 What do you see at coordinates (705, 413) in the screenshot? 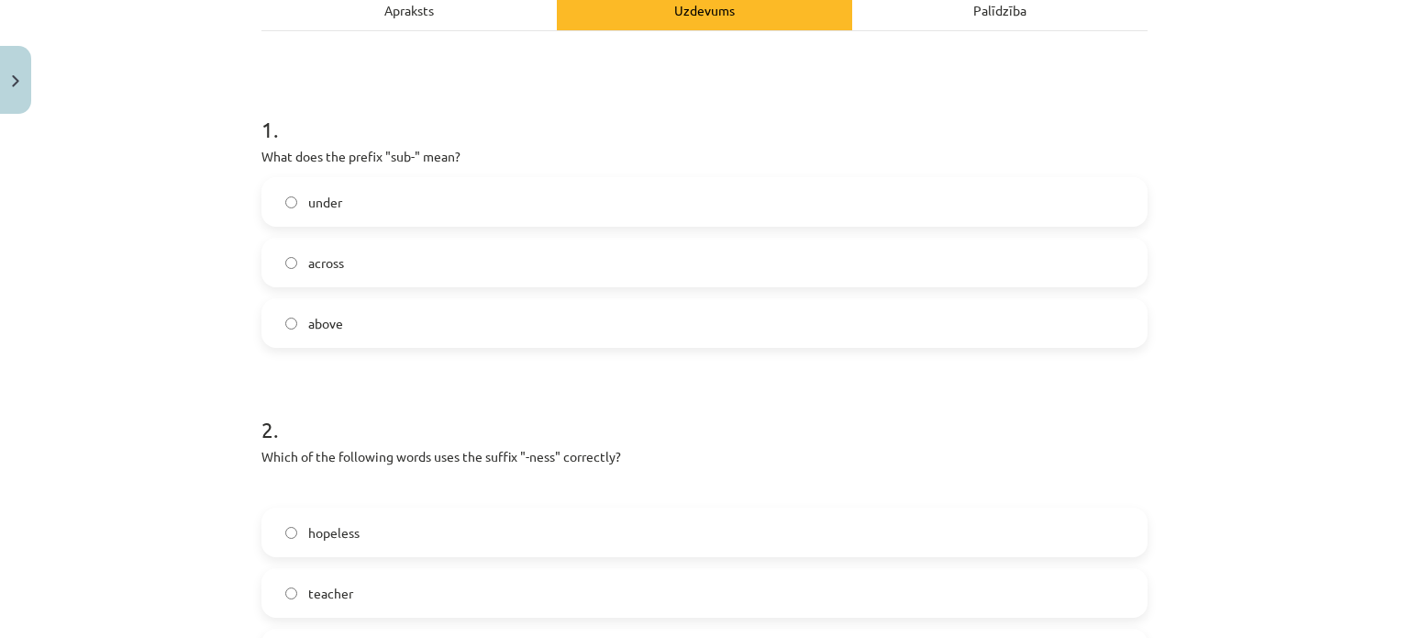
I see `h1: 2 .` at bounding box center [705, 413].